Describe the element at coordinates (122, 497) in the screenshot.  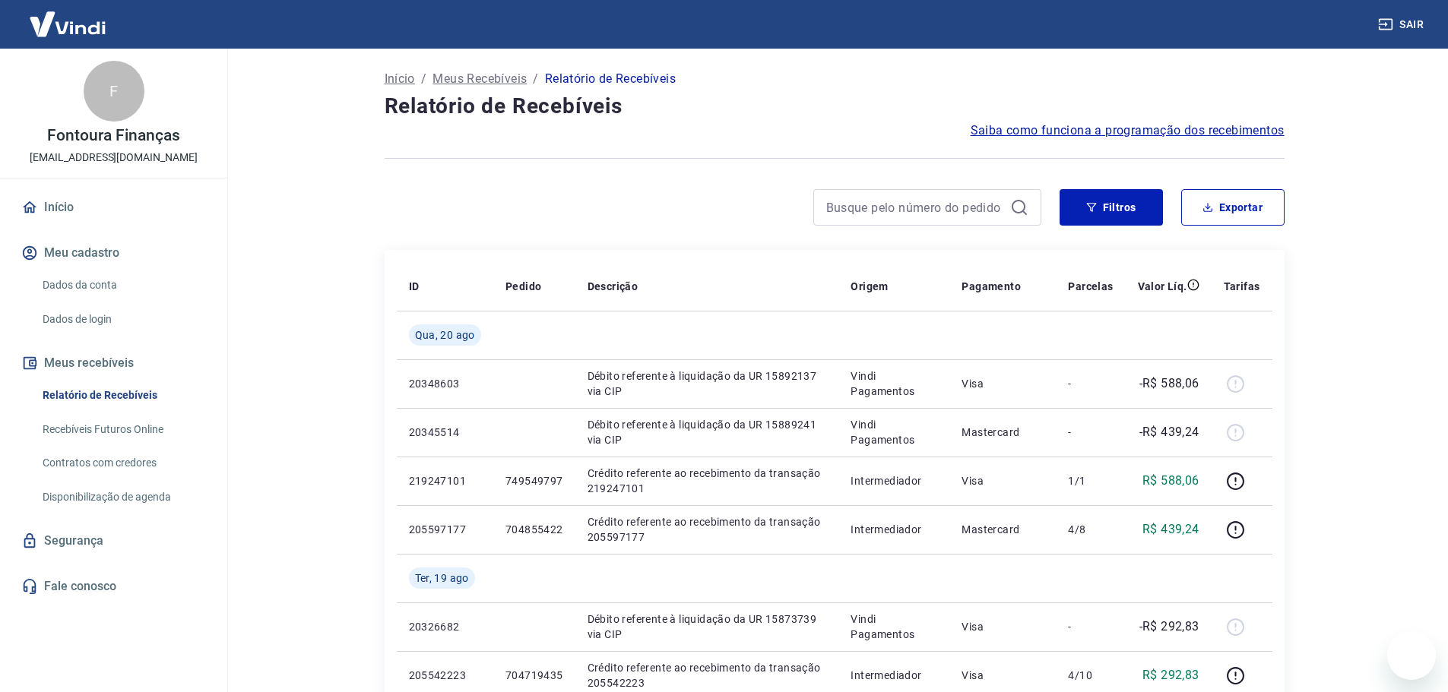
I see `a: Disponibilização de agenda` at that location.